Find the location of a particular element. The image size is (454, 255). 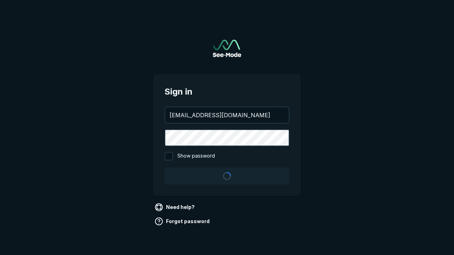

a: Need help? is located at coordinates (175, 208).